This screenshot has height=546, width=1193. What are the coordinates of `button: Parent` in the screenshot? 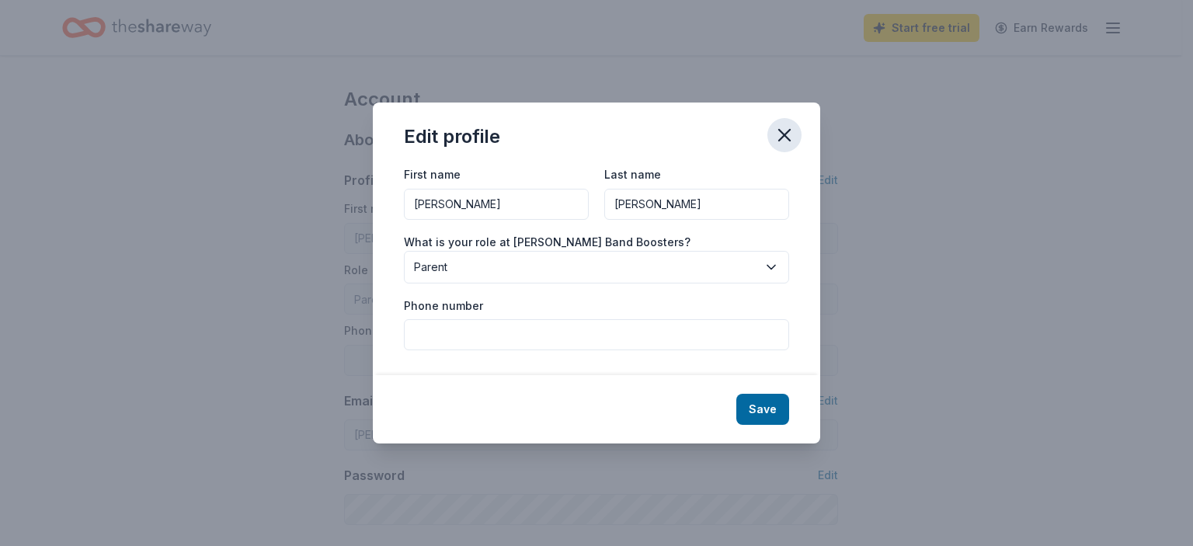 It's located at (597, 267).